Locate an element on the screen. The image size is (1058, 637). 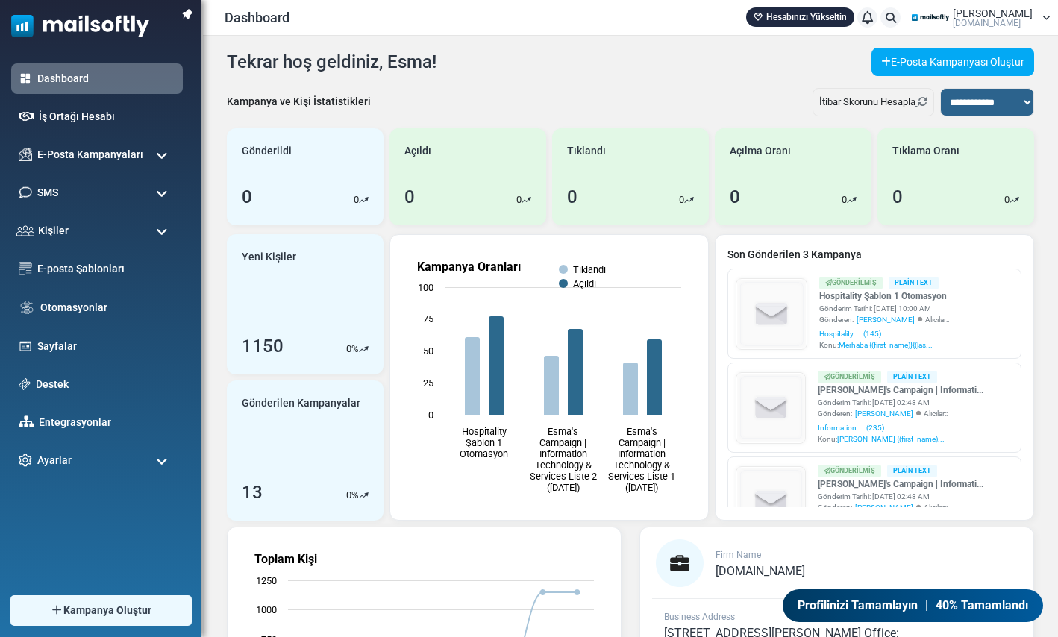
span: SMS is located at coordinates (48, 192).